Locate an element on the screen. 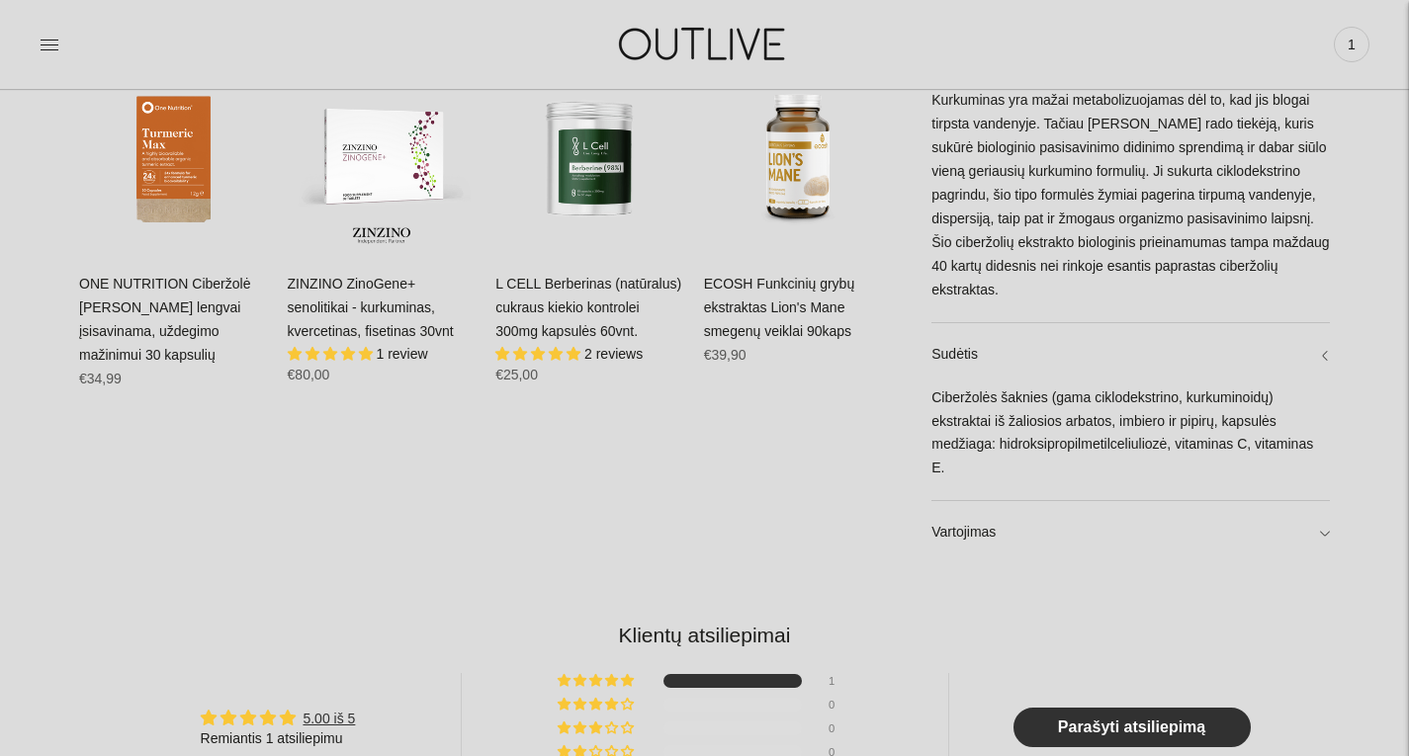 This screenshot has width=1409, height=756. a: Parašyti atsiliepimą is located at coordinates (1132, 728).